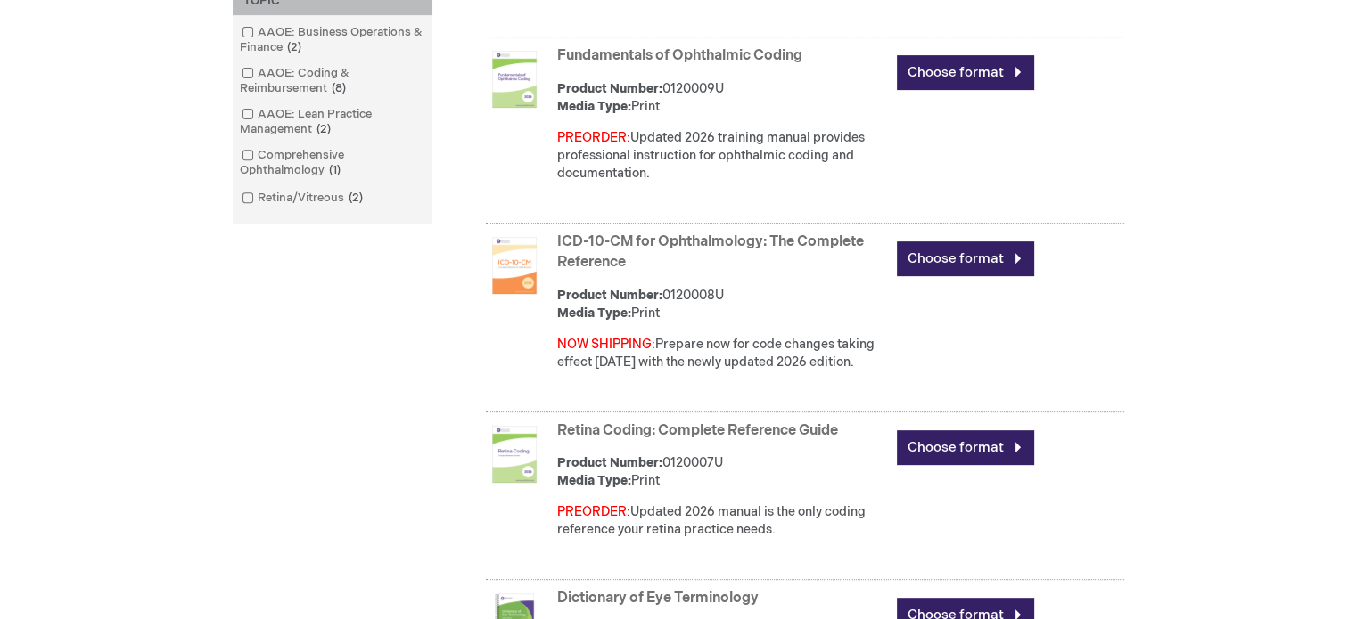  What do you see at coordinates (514, 79) in the screenshot?
I see `img: Fundamentals of Ophthalmic Coding` at bounding box center [514, 79].